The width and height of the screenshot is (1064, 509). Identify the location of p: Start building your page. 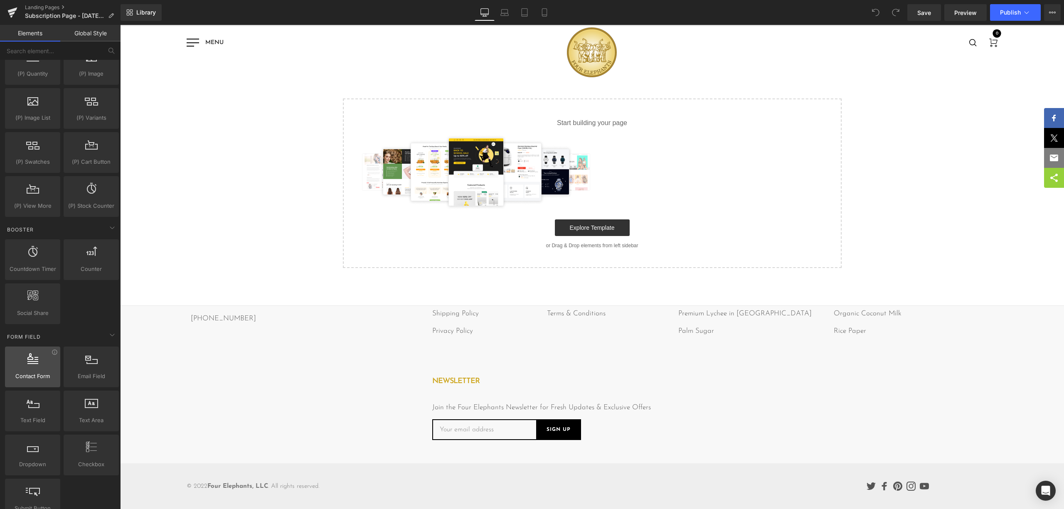
(472, 98).